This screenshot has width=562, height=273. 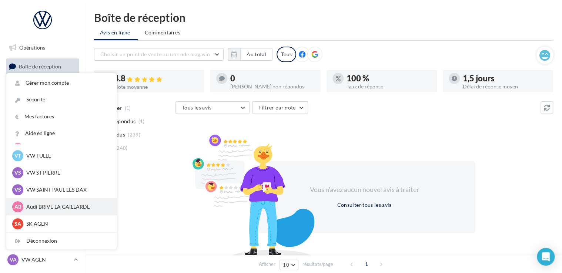 I want to click on p: VW TULLE, so click(x=67, y=156).